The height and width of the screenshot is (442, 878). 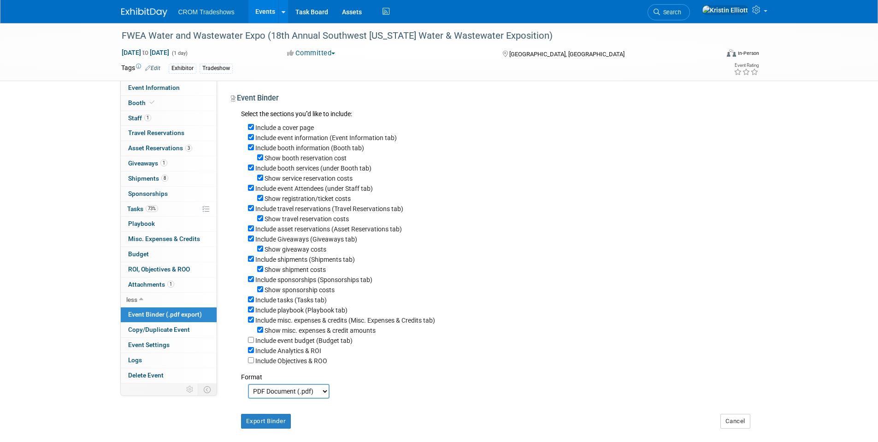 I want to click on label: Include event budget (Budget tab), so click(x=304, y=340).